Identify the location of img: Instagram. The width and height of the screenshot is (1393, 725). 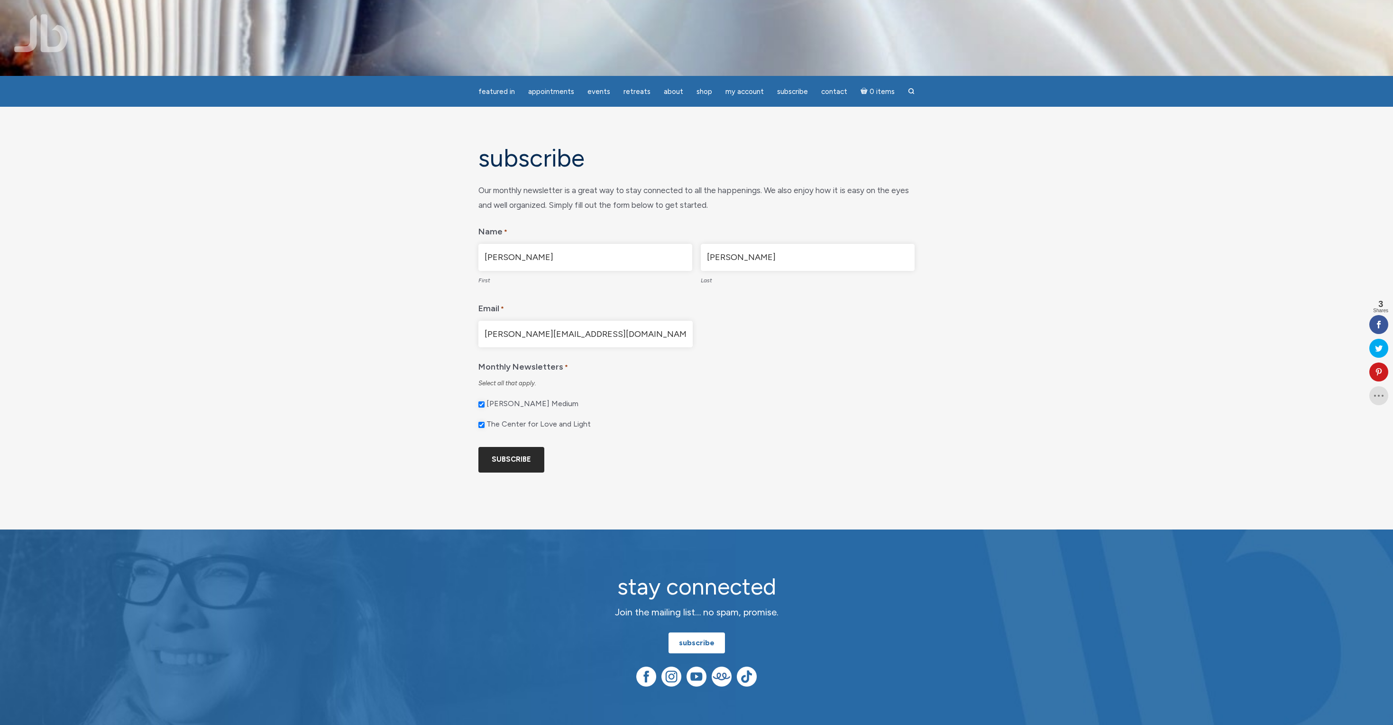
(671, 676).